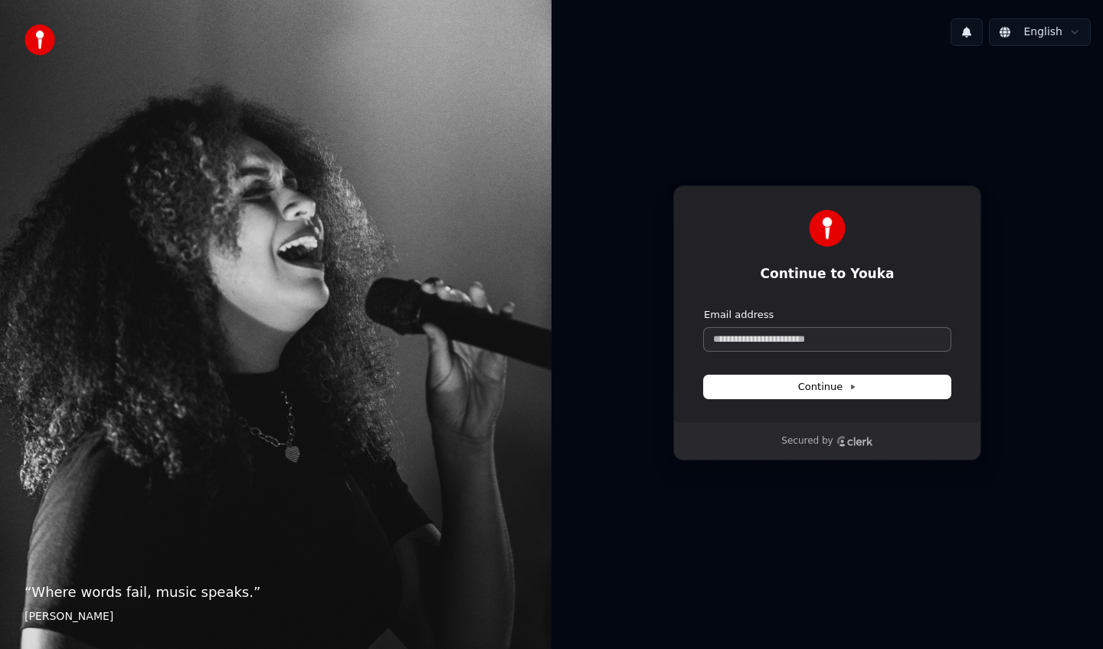 Image resolution: width=1103 pixels, height=649 pixels. What do you see at coordinates (827, 274) in the screenshot?
I see `h1: Continue to Youka` at bounding box center [827, 274].